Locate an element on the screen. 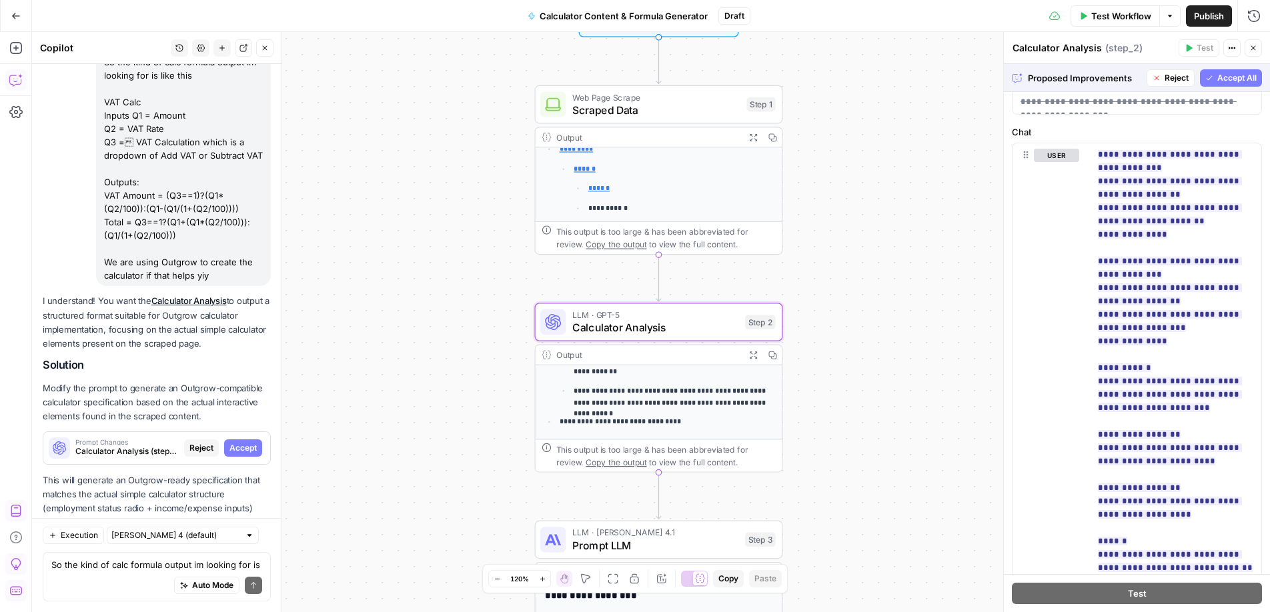 Image resolution: width=1270 pixels, height=612 pixels. span: Paste is located at coordinates (765, 579).